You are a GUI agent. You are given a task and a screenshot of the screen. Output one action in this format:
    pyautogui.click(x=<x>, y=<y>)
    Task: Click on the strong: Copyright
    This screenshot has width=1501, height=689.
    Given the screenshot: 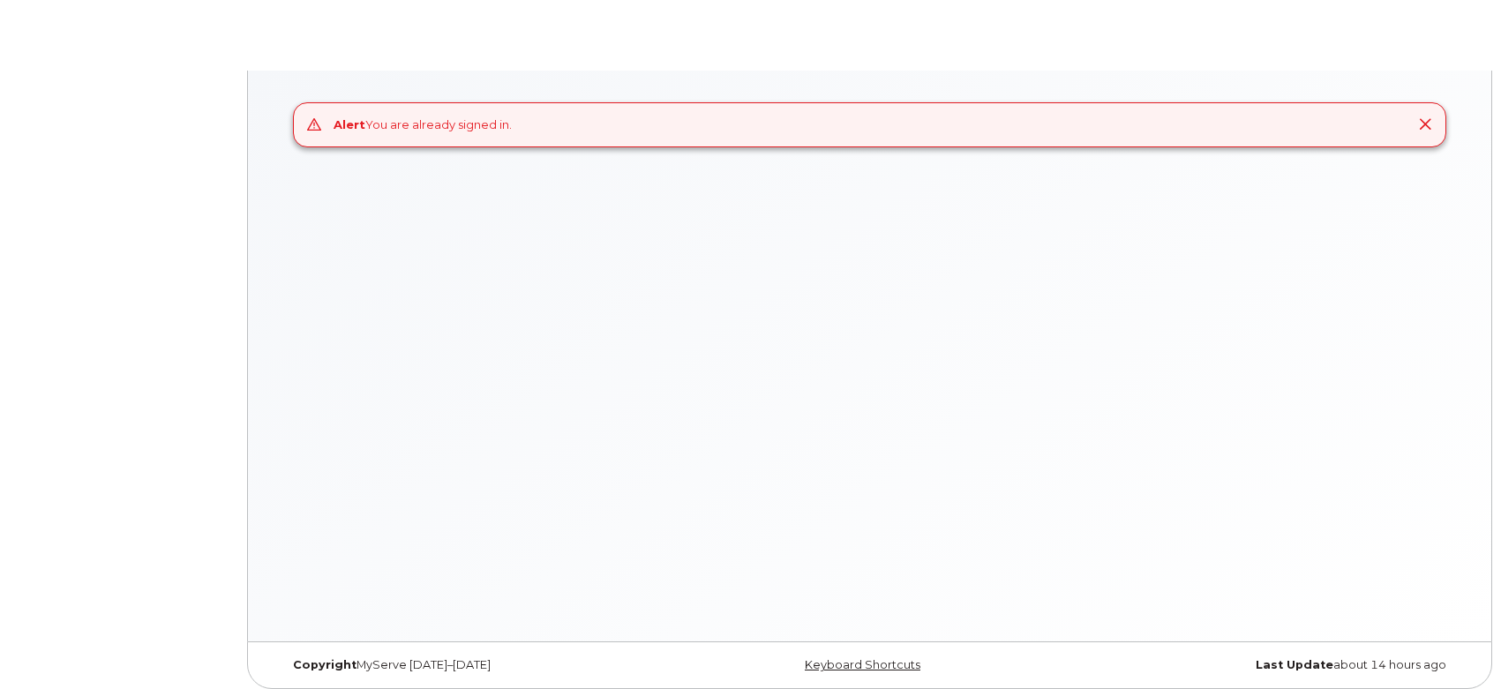 What is the action you would take?
    pyautogui.click(x=325, y=664)
    